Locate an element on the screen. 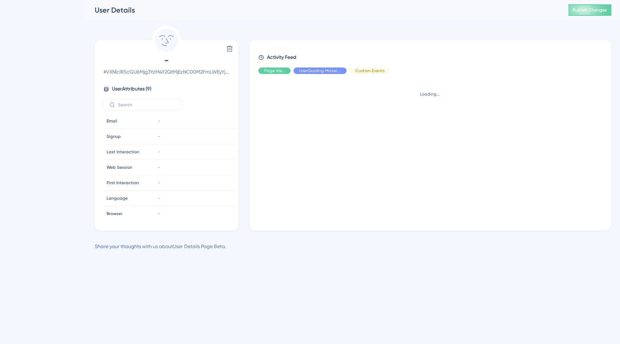 The image size is (620, 344). a: Share your thoughts is located at coordinates (118, 246).